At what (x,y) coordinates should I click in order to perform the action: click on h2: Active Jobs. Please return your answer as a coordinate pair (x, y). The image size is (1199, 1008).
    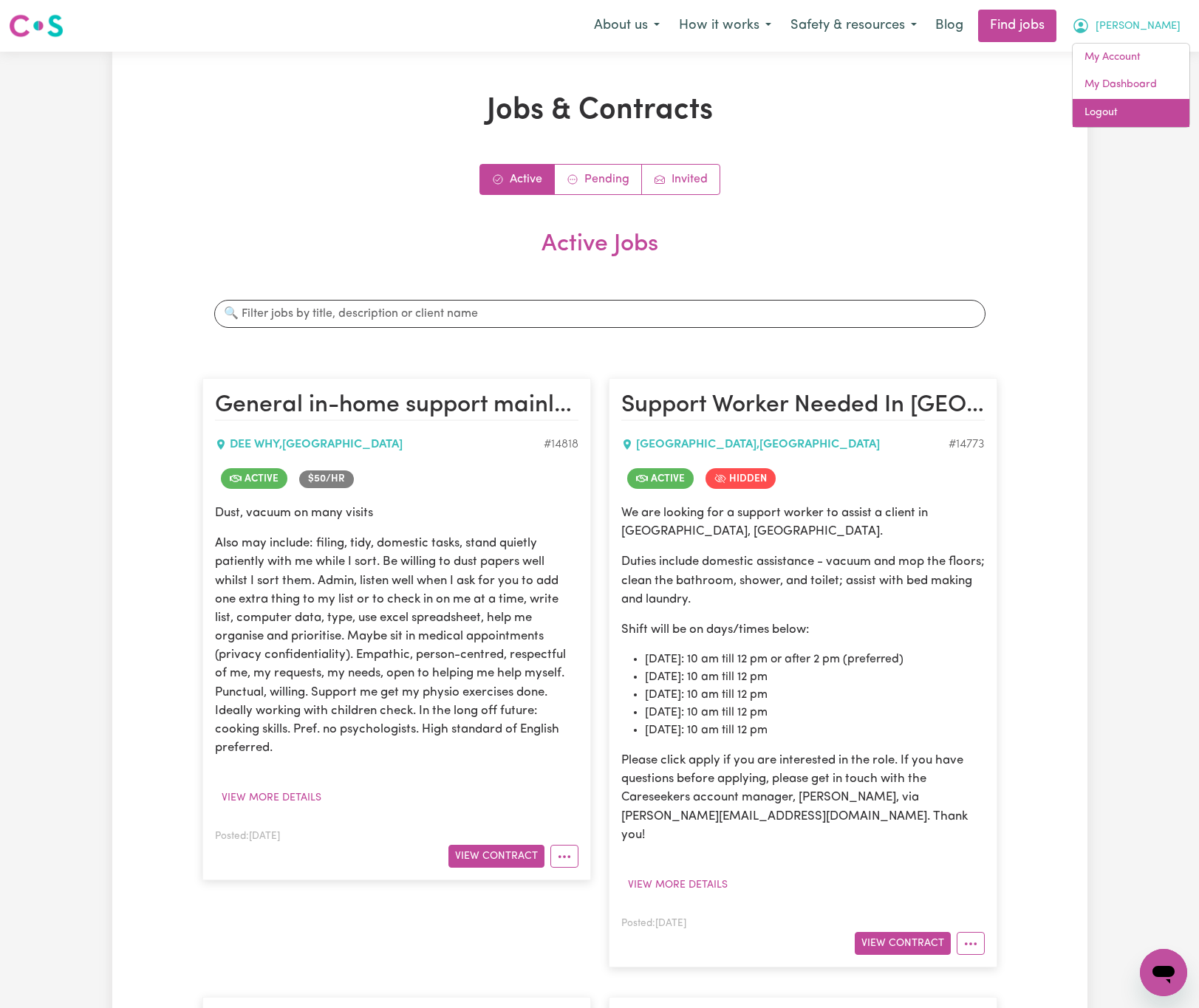
    Looking at the image, I should click on (600, 256).